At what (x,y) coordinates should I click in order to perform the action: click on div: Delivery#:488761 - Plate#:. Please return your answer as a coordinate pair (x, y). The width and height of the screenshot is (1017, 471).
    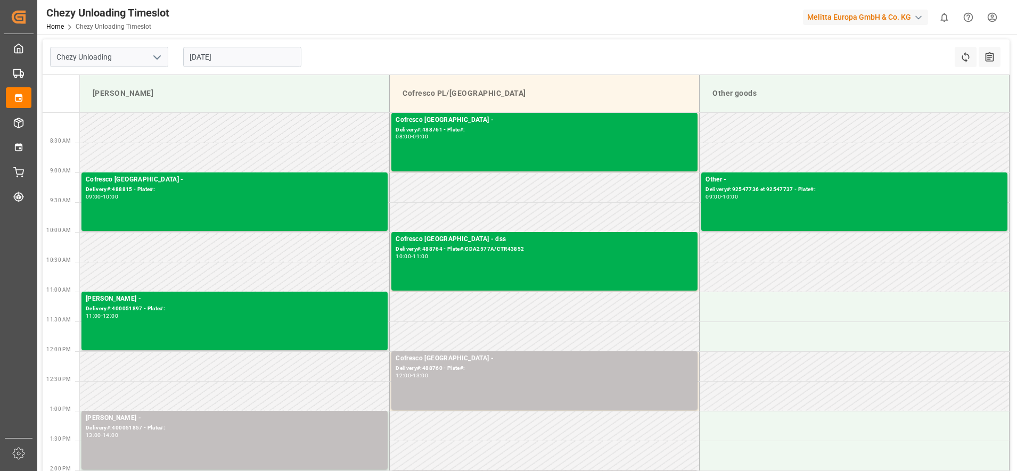
    Looking at the image, I should click on (544, 130).